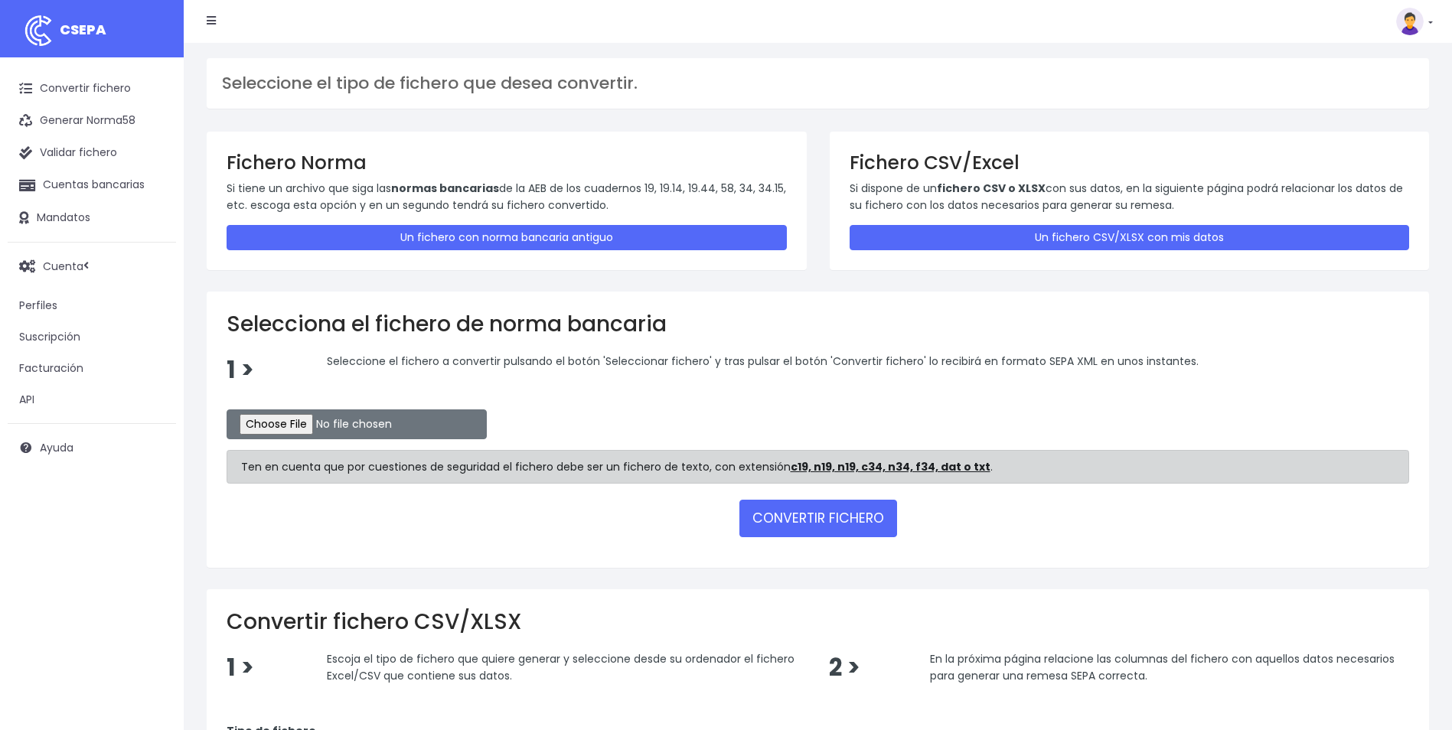  What do you see at coordinates (991, 188) in the screenshot?
I see `strong: fichero CSV o XLSX` at bounding box center [991, 188].